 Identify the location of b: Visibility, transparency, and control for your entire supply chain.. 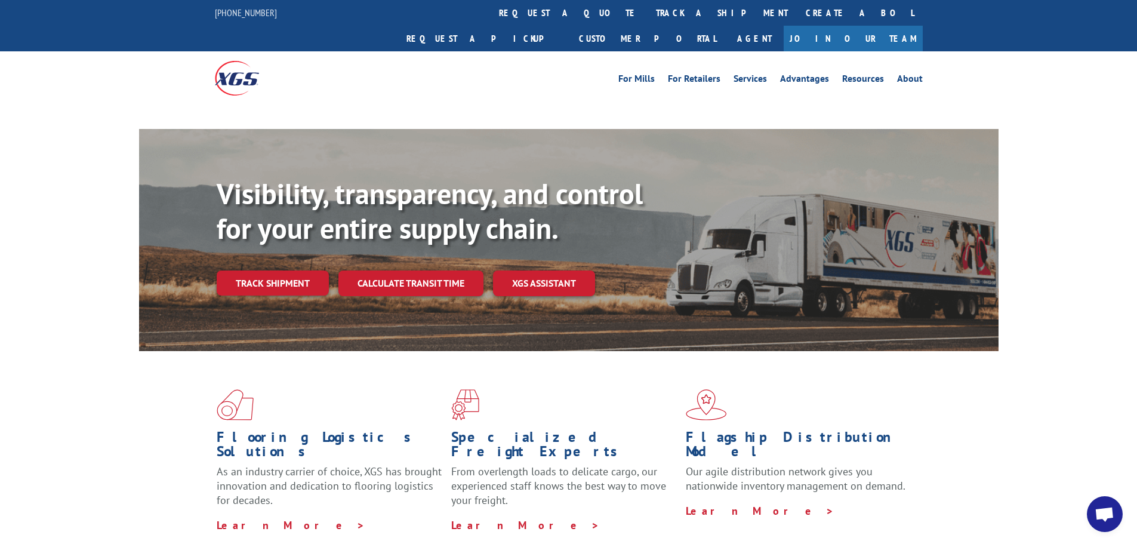
(430, 211).